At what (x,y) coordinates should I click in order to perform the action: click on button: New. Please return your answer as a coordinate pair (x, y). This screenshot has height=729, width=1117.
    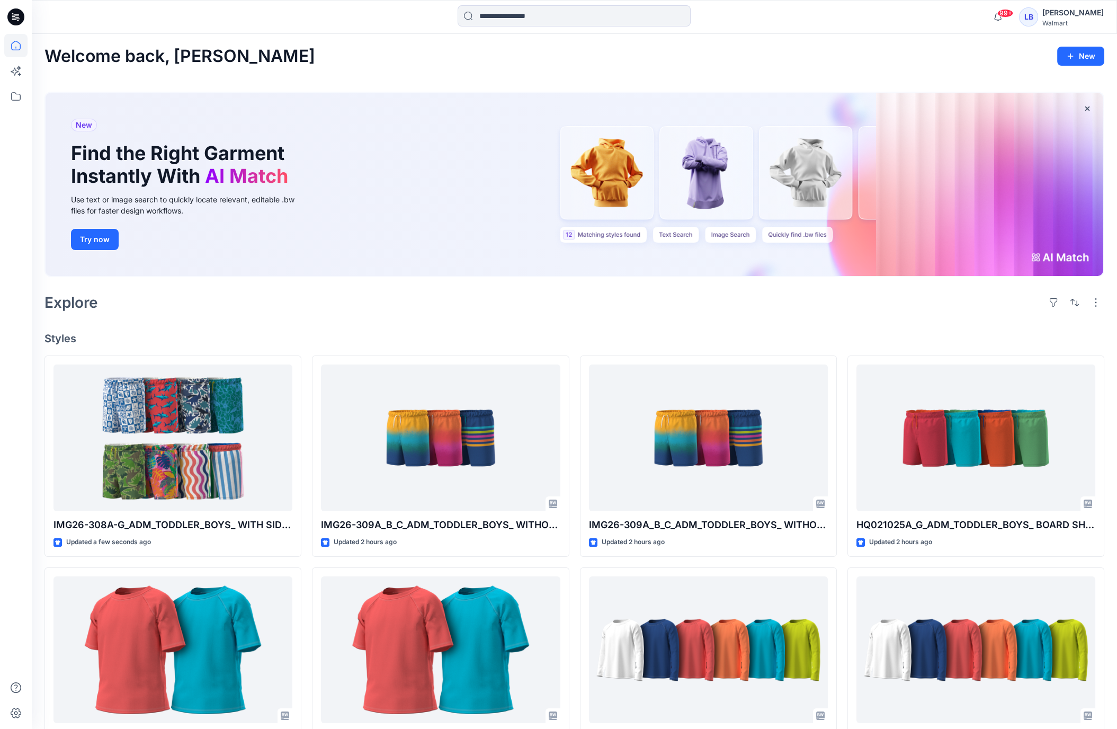
    Looking at the image, I should click on (1080, 56).